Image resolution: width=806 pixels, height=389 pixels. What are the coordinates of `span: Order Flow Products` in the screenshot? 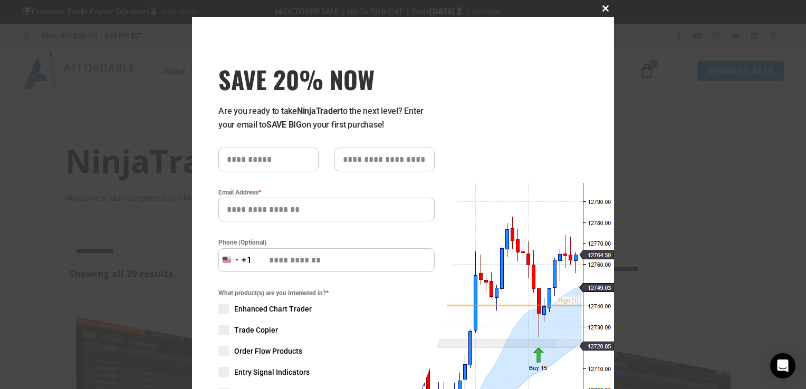 It's located at (268, 351).